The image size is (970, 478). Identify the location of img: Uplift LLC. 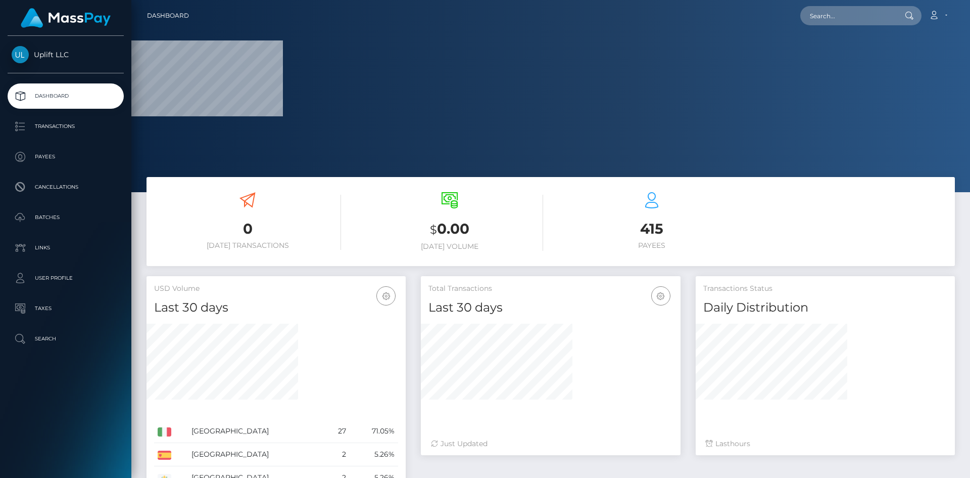
(20, 55).